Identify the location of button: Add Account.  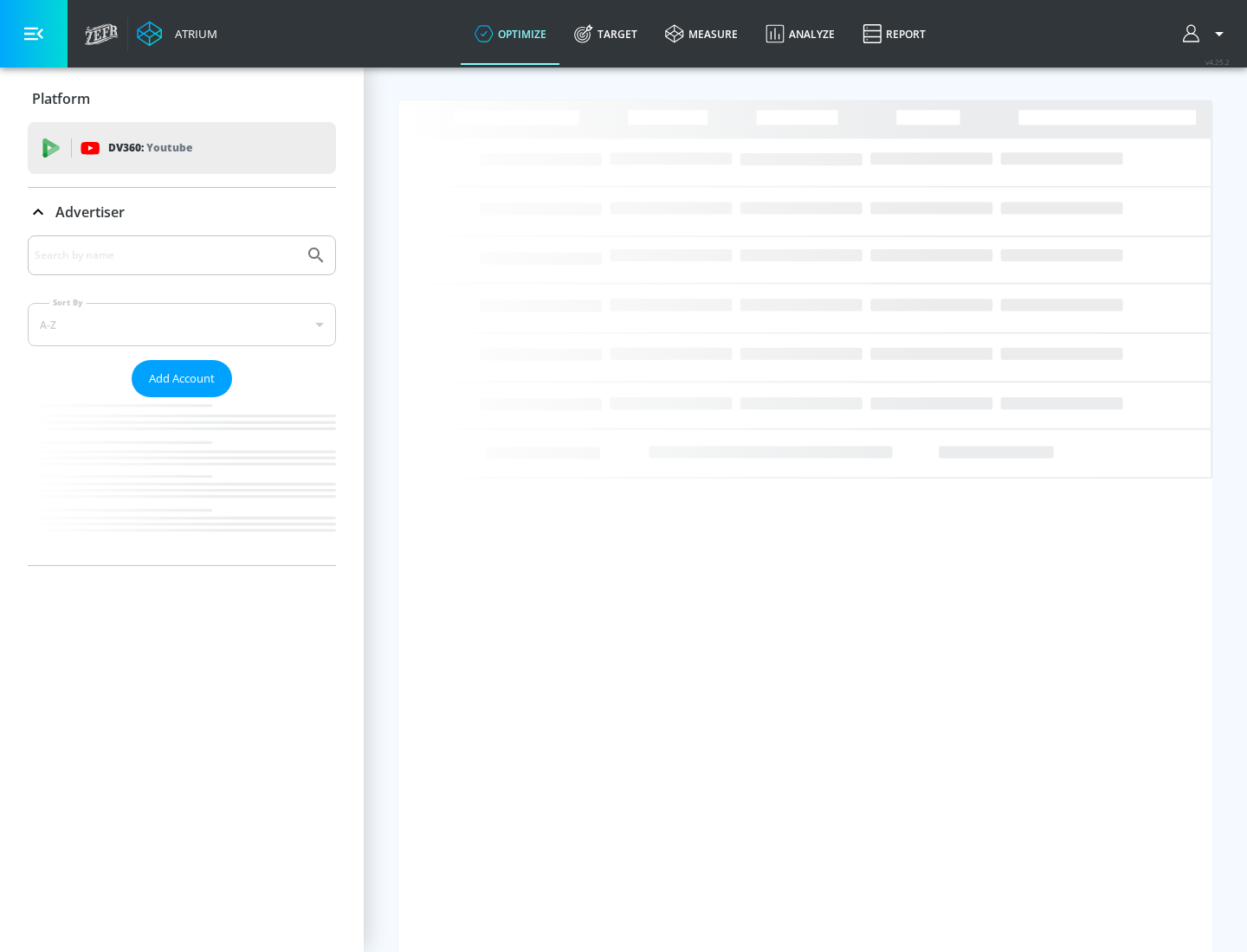
(182, 379).